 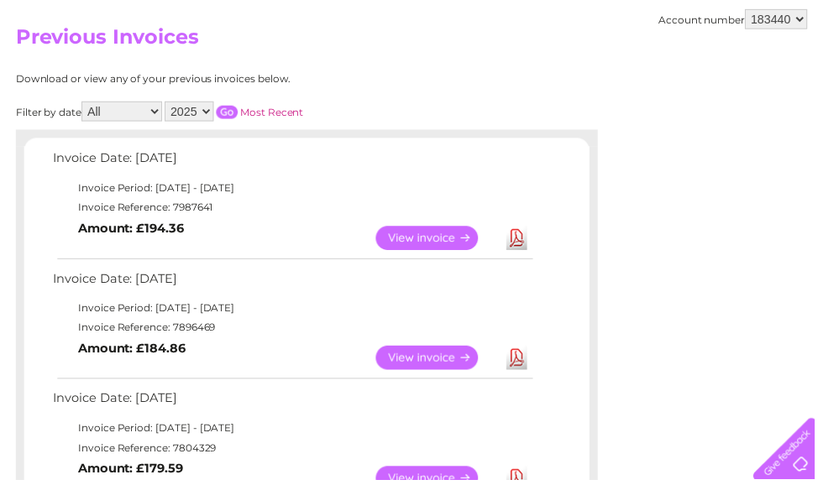 What do you see at coordinates (740, 19) in the screenshot?
I see `div: Account number` at bounding box center [740, 19].